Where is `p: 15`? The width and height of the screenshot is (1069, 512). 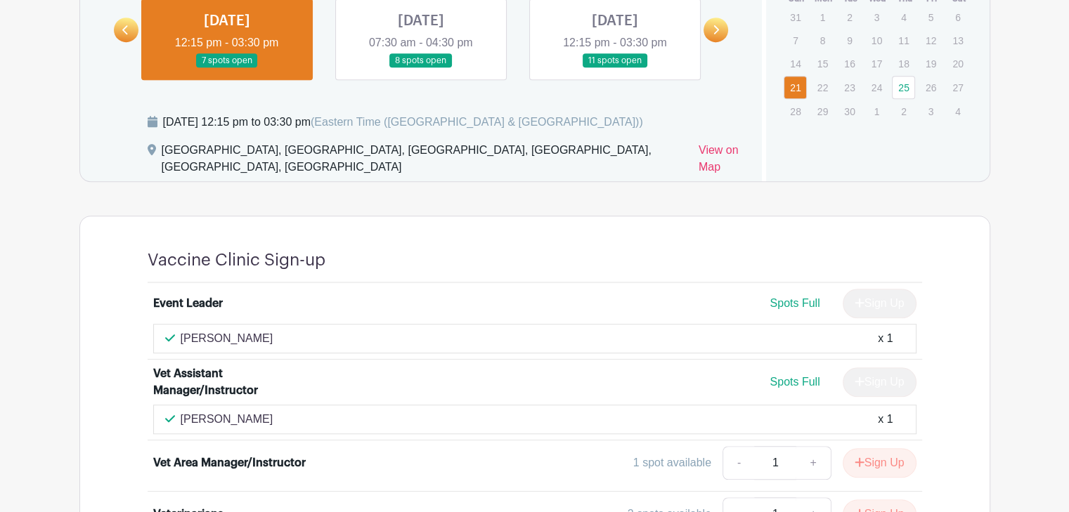
p: 15 is located at coordinates (822, 63).